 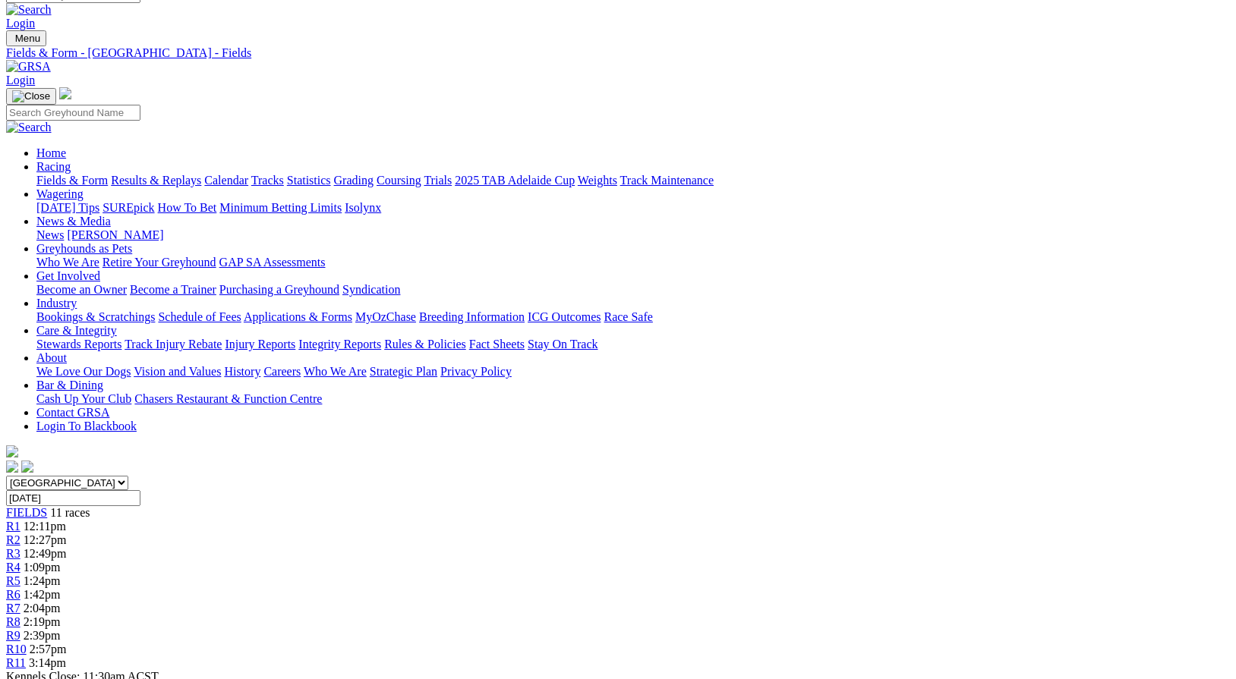 What do you see at coordinates (177, 371) in the screenshot?
I see `a: Vision and Values` at bounding box center [177, 371].